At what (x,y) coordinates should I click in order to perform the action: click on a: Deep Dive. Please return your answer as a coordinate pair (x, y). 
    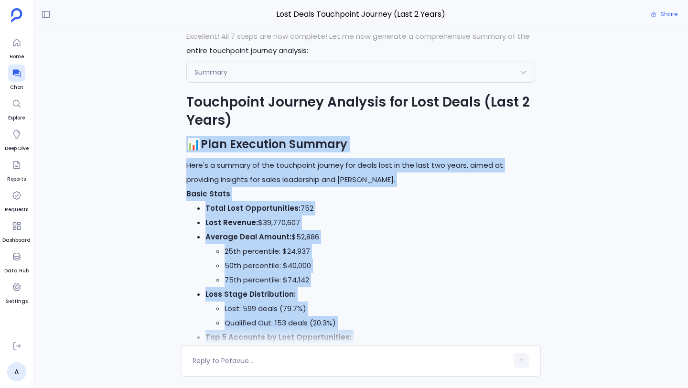
    Looking at the image, I should click on (17, 139).